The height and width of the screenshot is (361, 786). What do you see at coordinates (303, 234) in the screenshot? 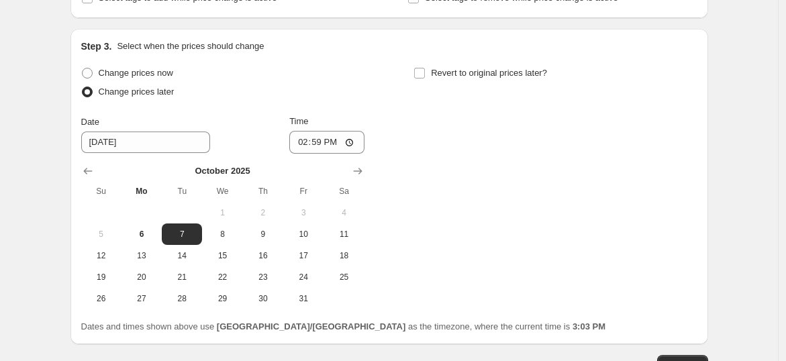
I see `span: 10` at bounding box center [303, 234].